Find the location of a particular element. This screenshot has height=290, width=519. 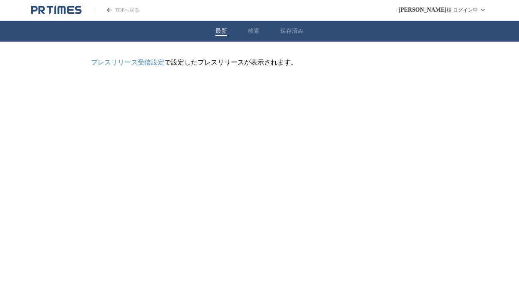

button: 検索 is located at coordinates (254, 31).